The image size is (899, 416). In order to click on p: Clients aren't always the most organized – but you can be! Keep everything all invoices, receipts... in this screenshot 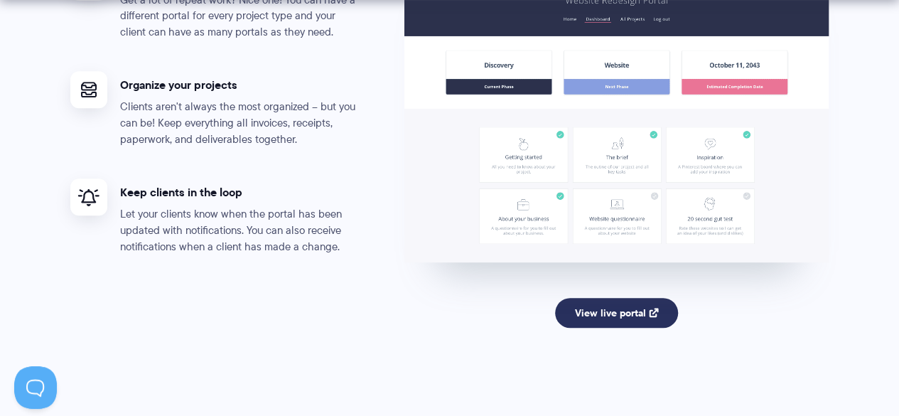, I will do `click(241, 123)`.